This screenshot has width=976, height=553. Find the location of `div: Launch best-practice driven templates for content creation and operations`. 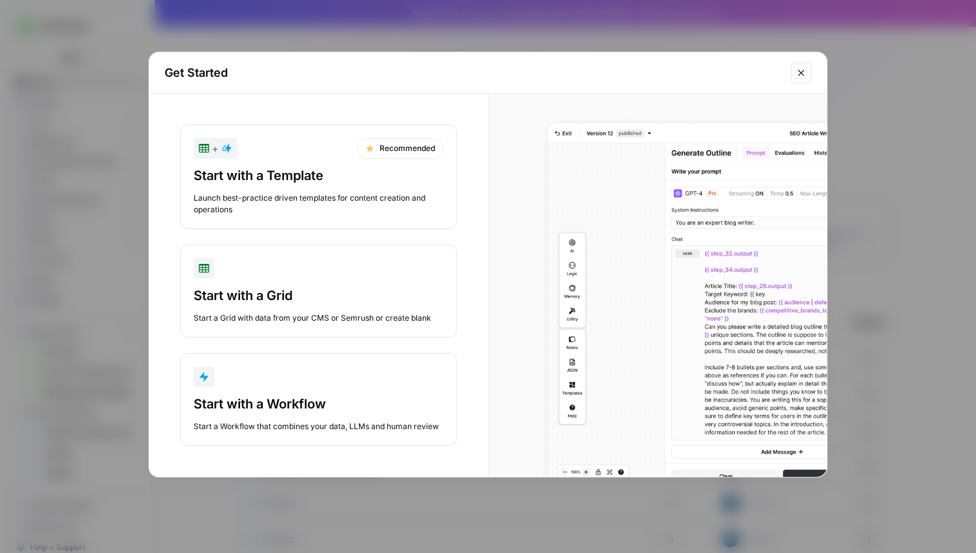

div: Launch best-practice driven templates for content creation and operations is located at coordinates (318, 204).